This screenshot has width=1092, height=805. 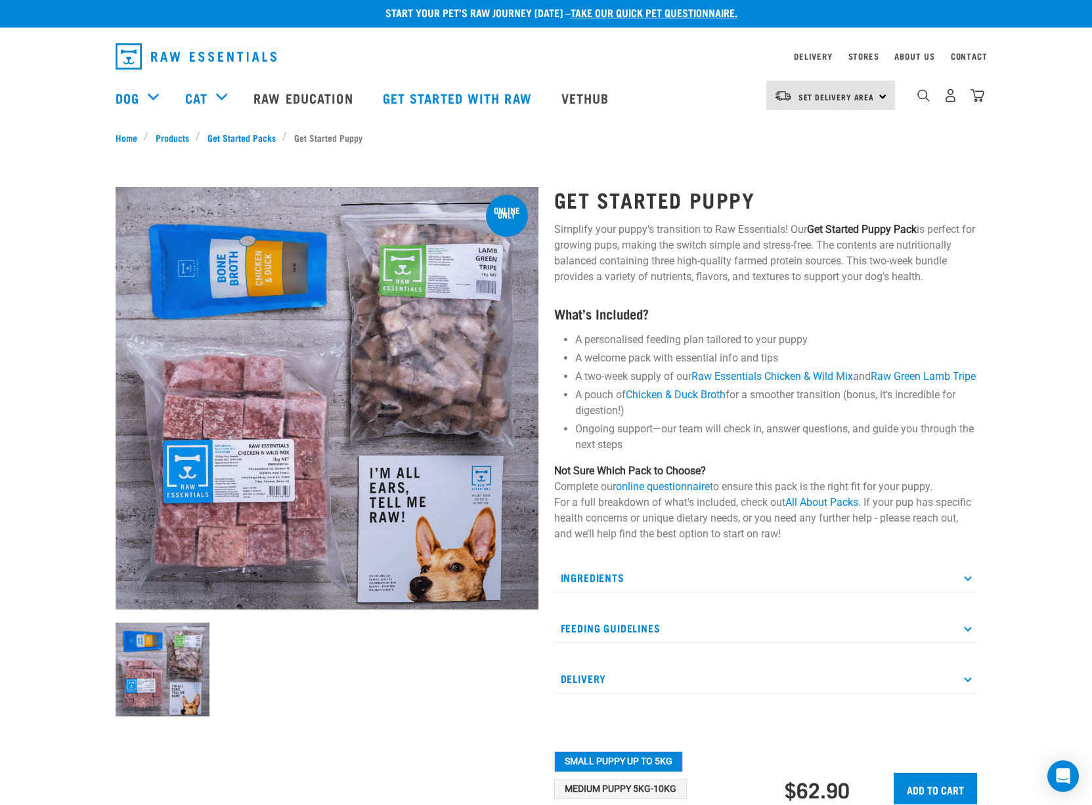 What do you see at coordinates (765, 679) in the screenshot?
I see `p: Delivery` at bounding box center [765, 679].